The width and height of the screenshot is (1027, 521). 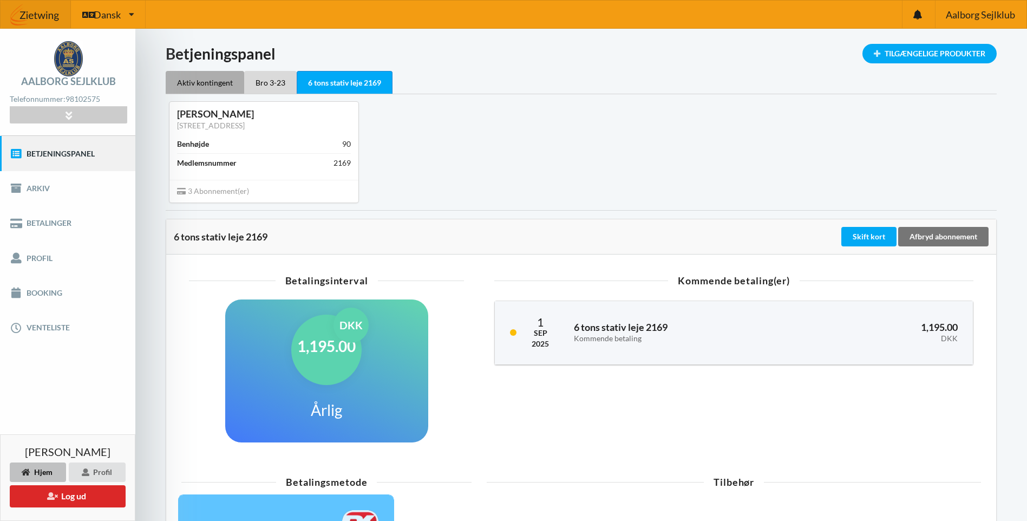 I want to click on div: Telefonnummer:, so click(x=68, y=99).